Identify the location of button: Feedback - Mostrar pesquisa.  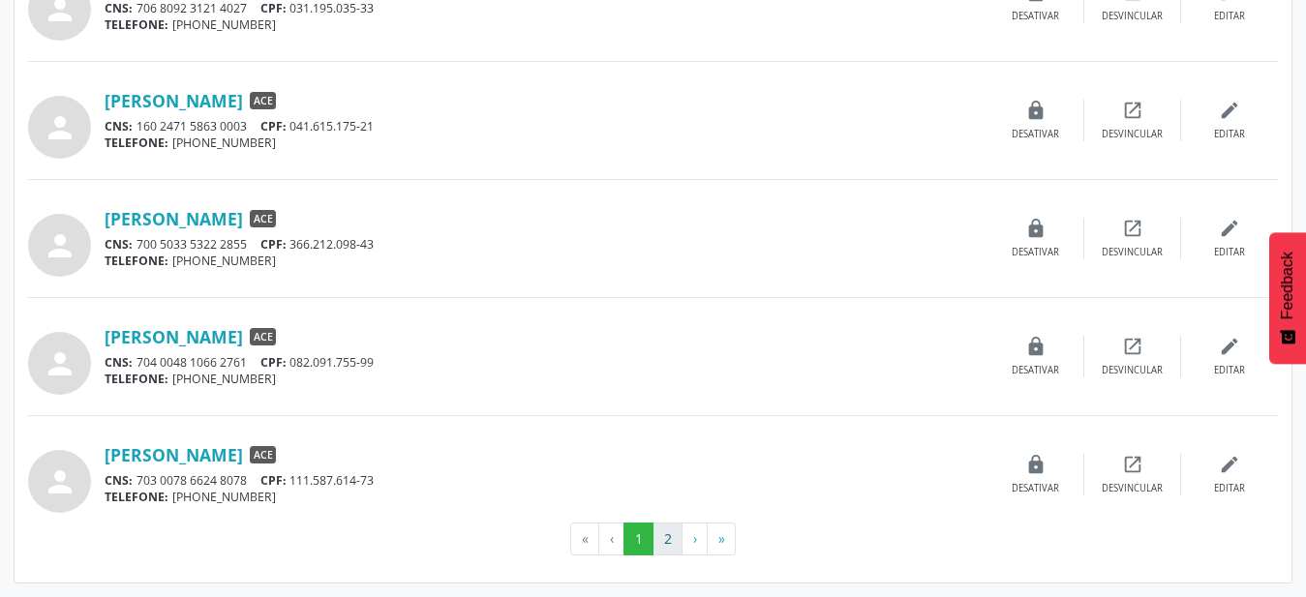
(1288, 298).